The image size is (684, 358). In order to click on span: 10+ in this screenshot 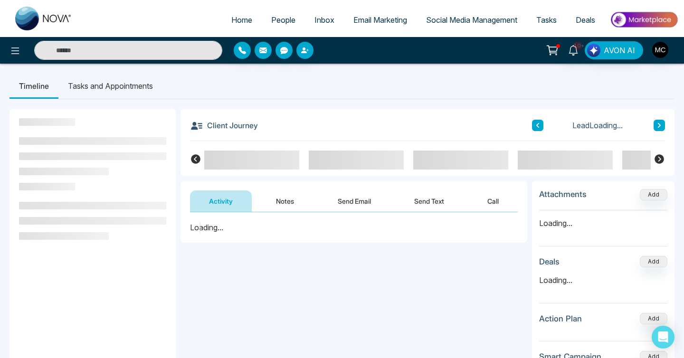, I will do `click(578, 46)`.